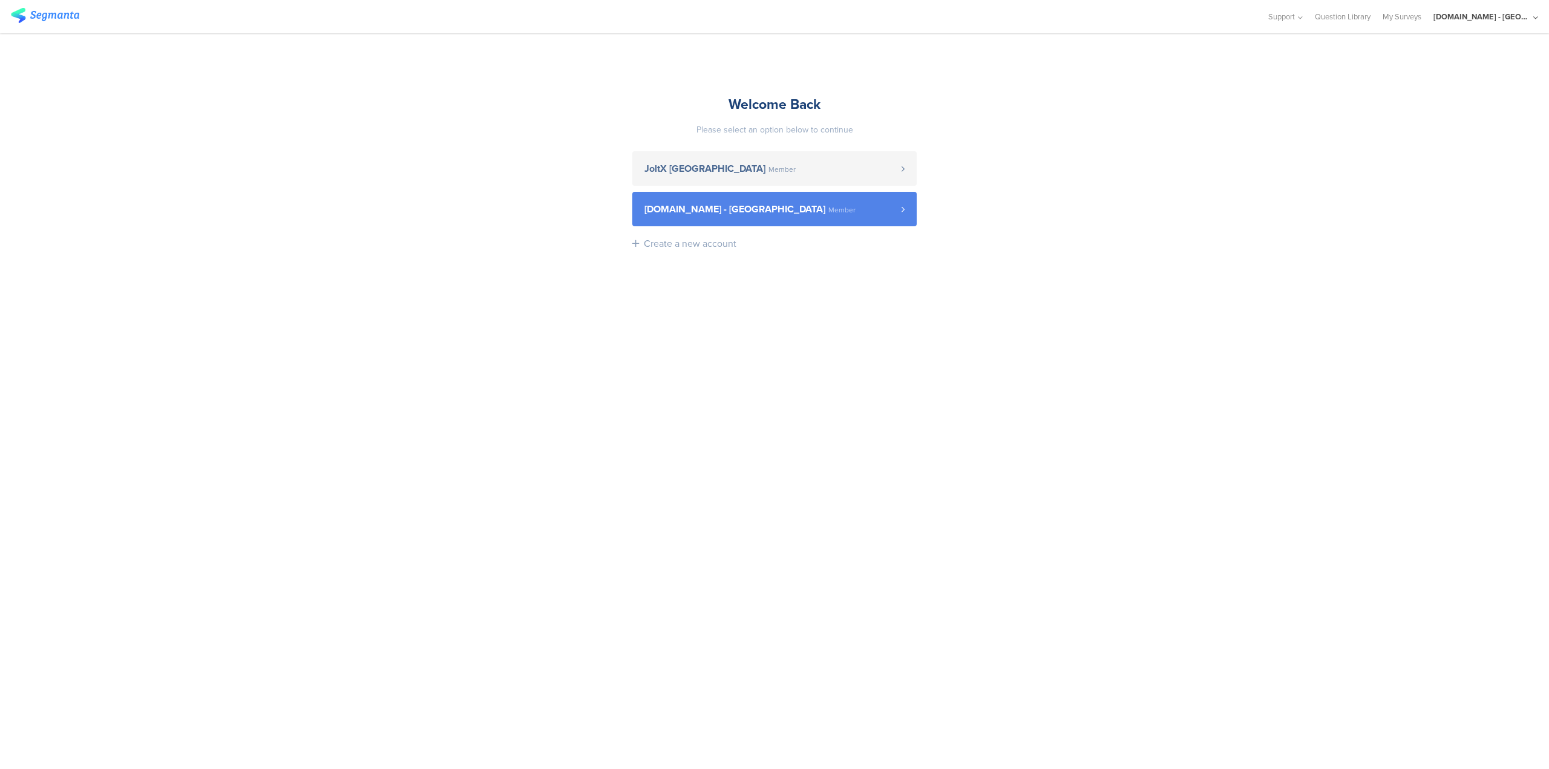 The width and height of the screenshot is (1549, 769). What do you see at coordinates (1282, 16) in the screenshot?
I see `span: Support` at bounding box center [1282, 16].